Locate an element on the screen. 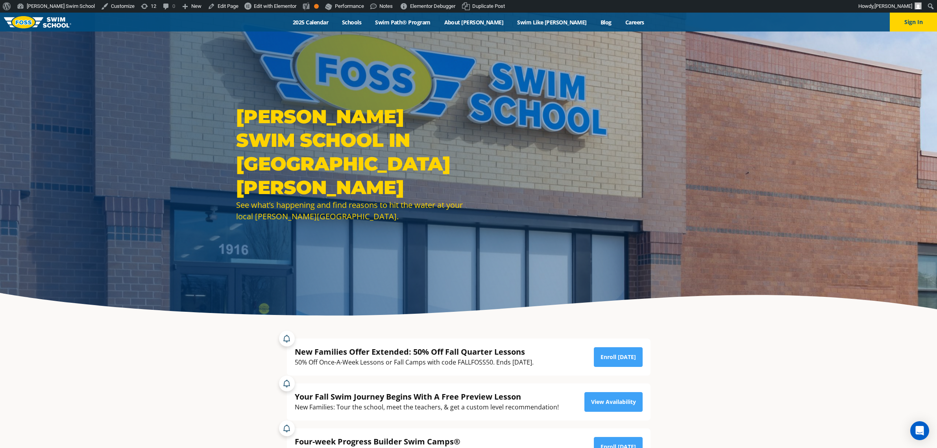  div: Four-week Progress Builder Swim Camps® is located at coordinates (437, 441).